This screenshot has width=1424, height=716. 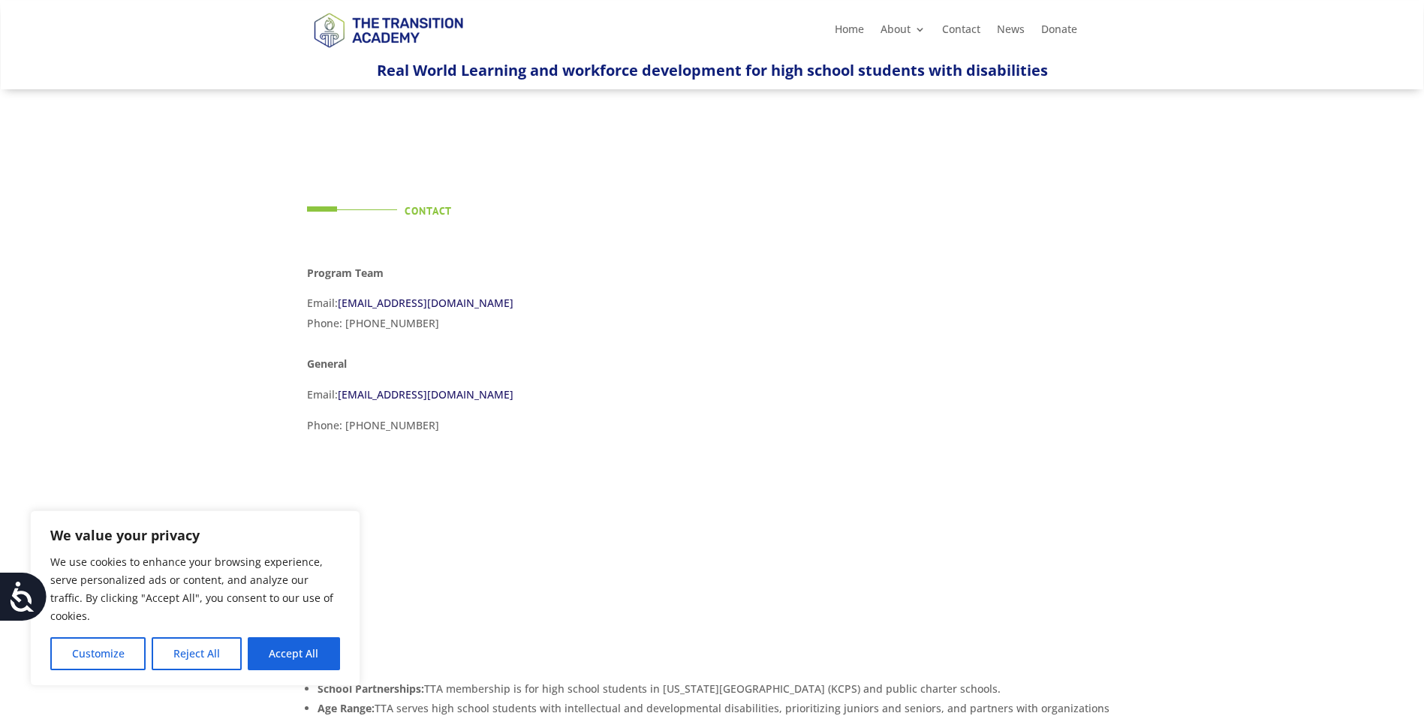 What do you see at coordinates (345, 273) in the screenshot?
I see `strong: Program Team` at bounding box center [345, 273].